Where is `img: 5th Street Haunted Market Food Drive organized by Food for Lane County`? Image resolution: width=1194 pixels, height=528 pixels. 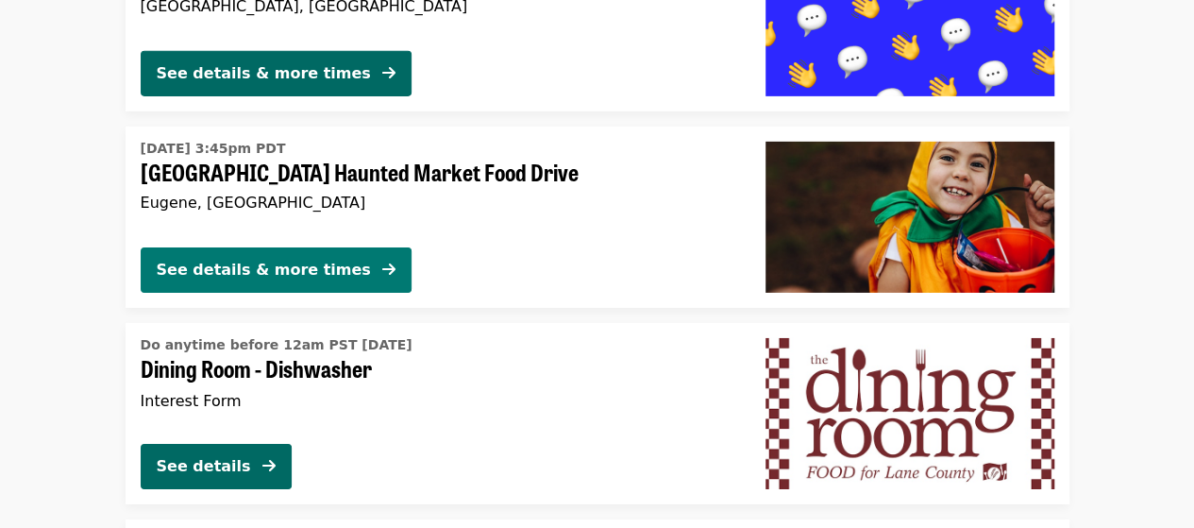 img: 5th Street Haunted Market Food Drive organized by Food for Lane County is located at coordinates (910, 217).